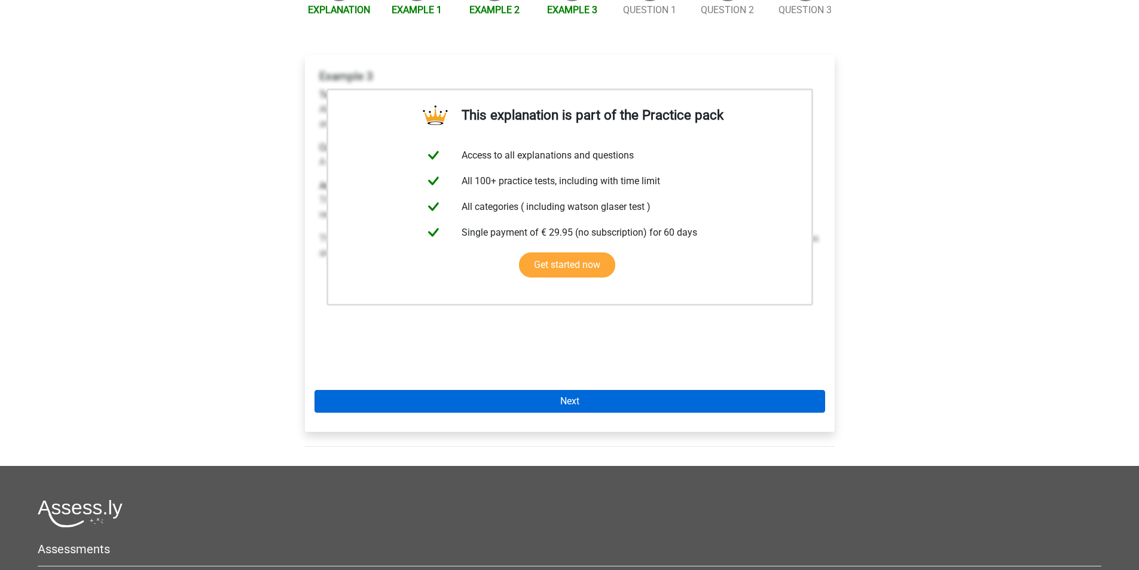 The image size is (1139, 570). Describe the element at coordinates (570, 246) in the screenshot. I see `p: The conclusion can therefore be read as, 'a villa that is not in a popular area will not be expen...` at that location.